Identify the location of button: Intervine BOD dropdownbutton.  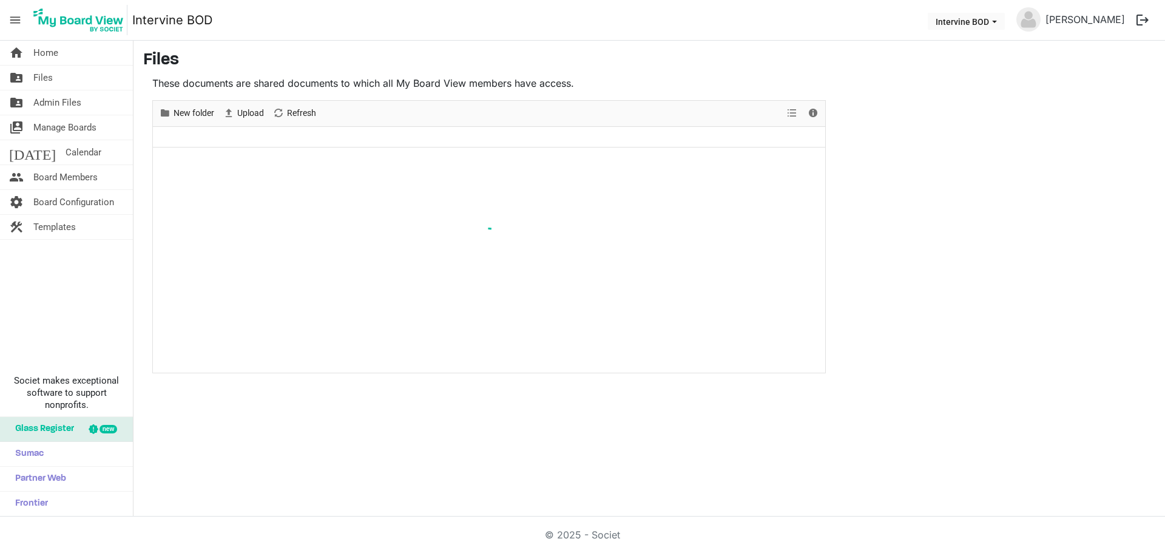
(966, 21).